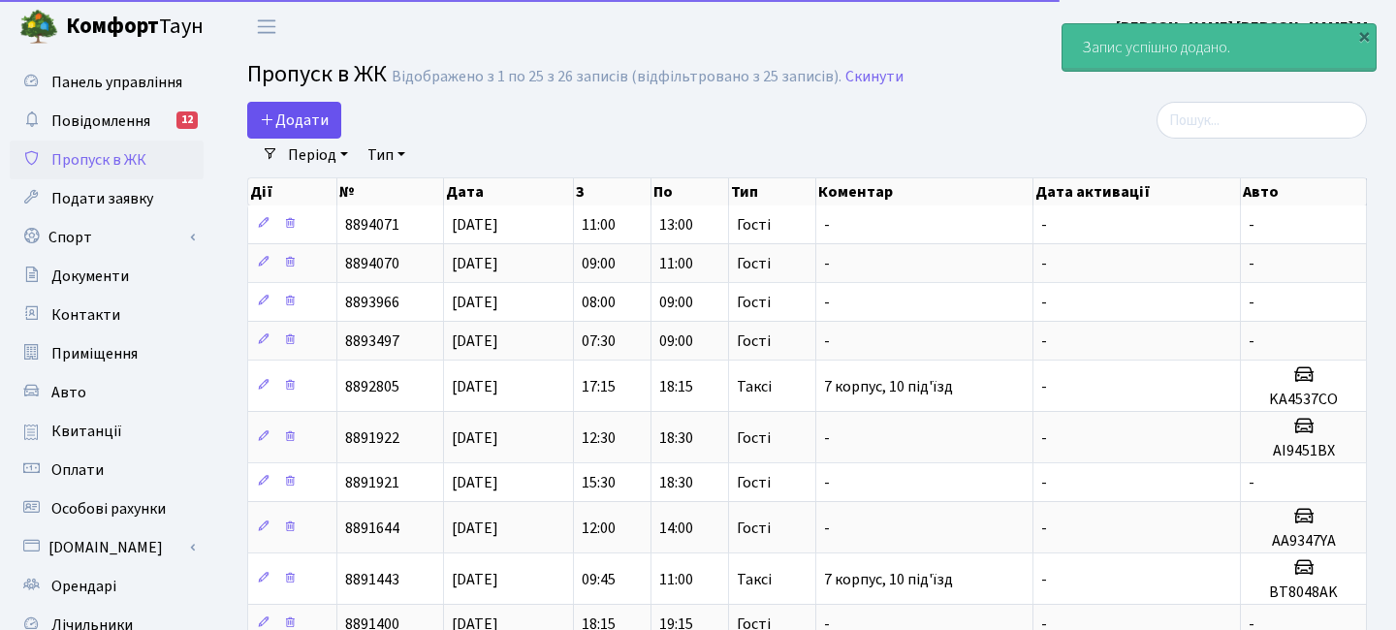 The width and height of the screenshot is (1396, 630). I want to click on span: Контакти, so click(85, 315).